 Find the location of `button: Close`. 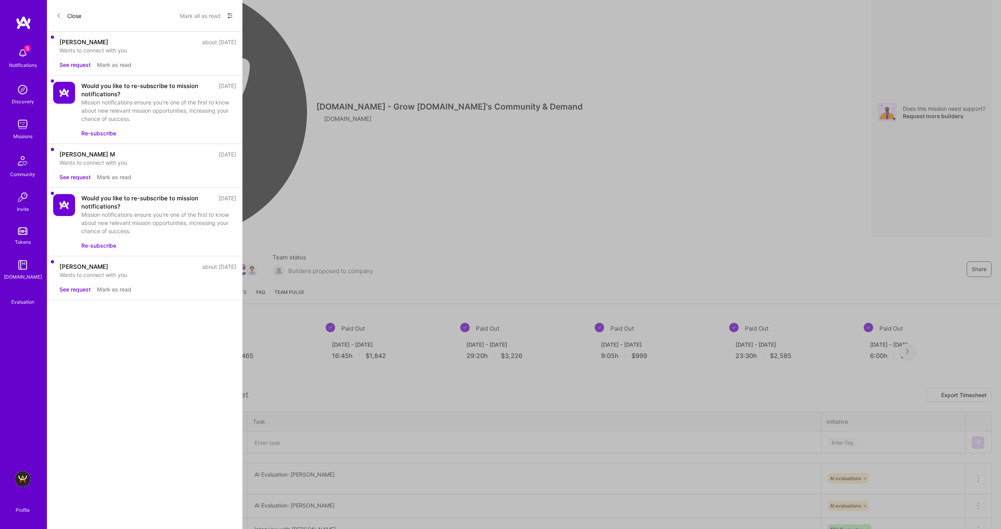

button: Close is located at coordinates (69, 16).